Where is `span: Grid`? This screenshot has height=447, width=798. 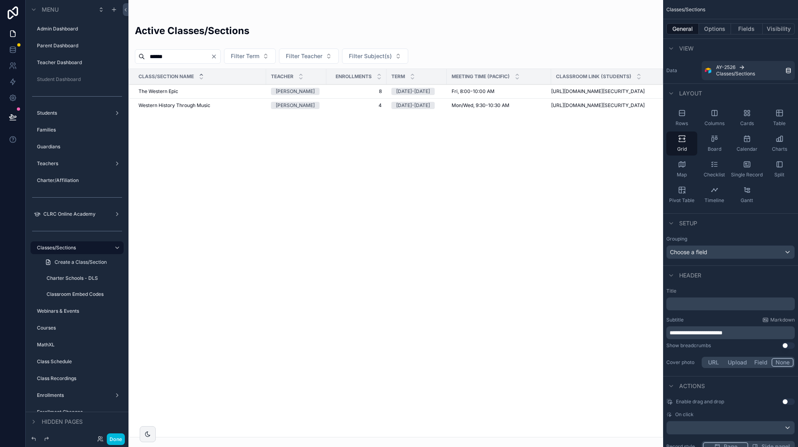 span: Grid is located at coordinates (682, 149).